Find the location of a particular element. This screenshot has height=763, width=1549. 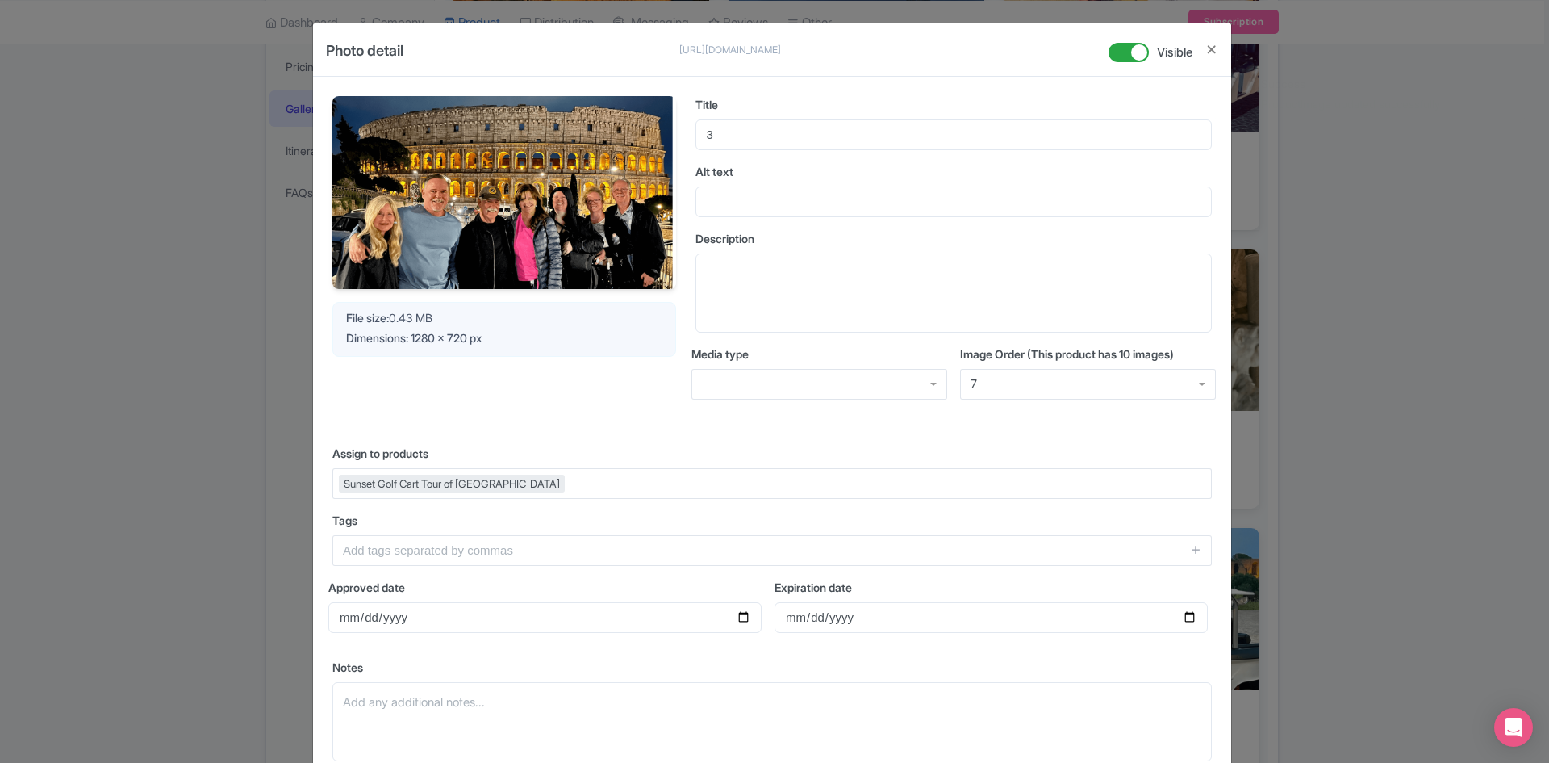

span: Approved date is located at coordinates (366, 587).